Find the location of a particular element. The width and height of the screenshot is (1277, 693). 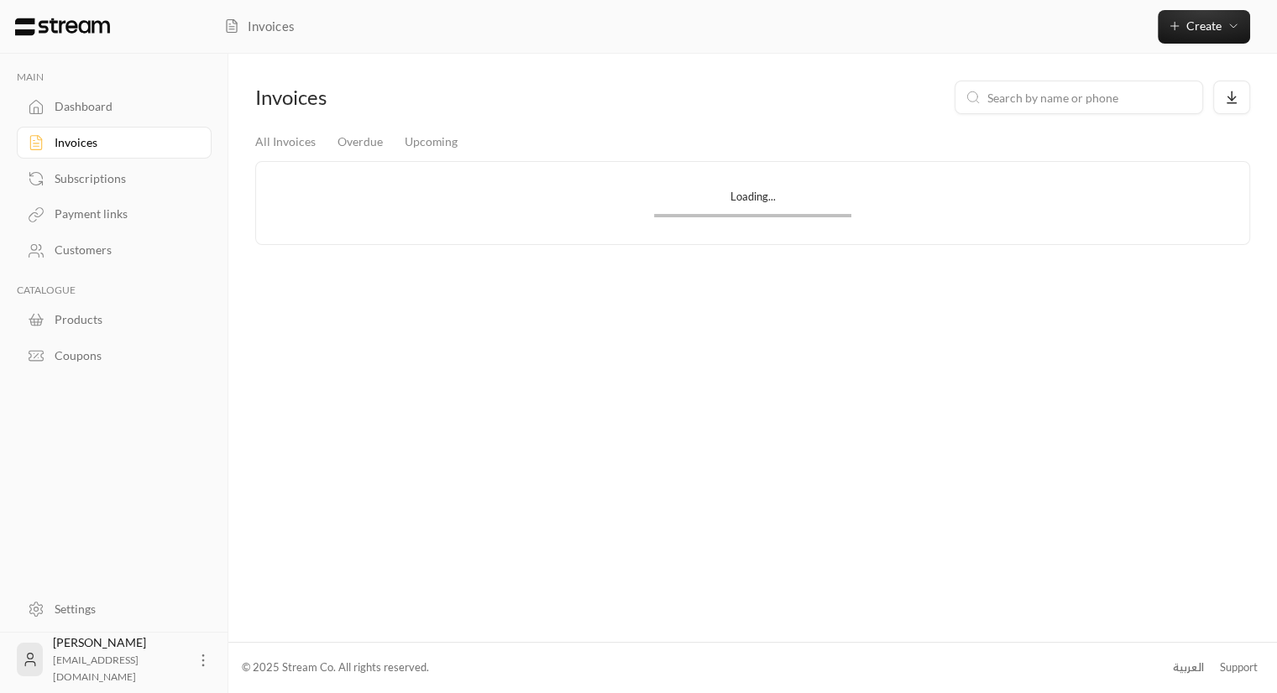

p: MAIN is located at coordinates (114, 77).